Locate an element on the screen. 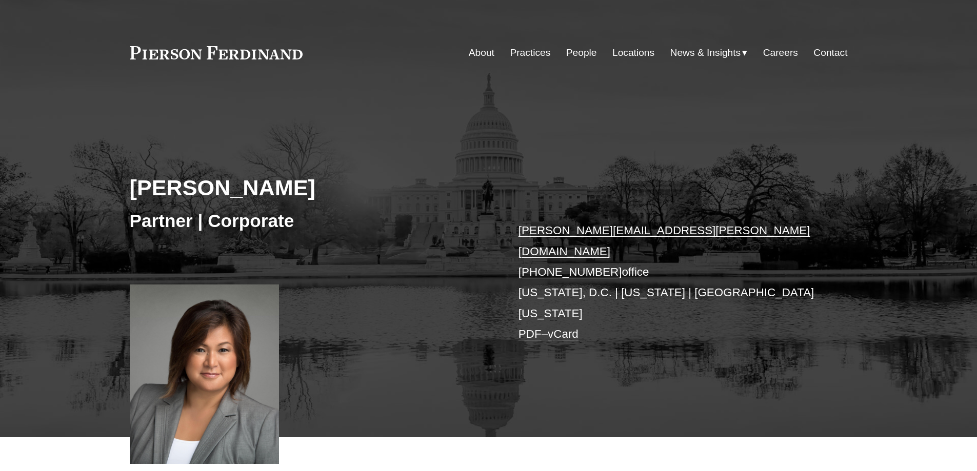  a: Locations is located at coordinates (633, 53).